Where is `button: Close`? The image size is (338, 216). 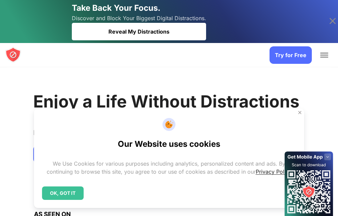 button: Close is located at coordinates (300, 112).